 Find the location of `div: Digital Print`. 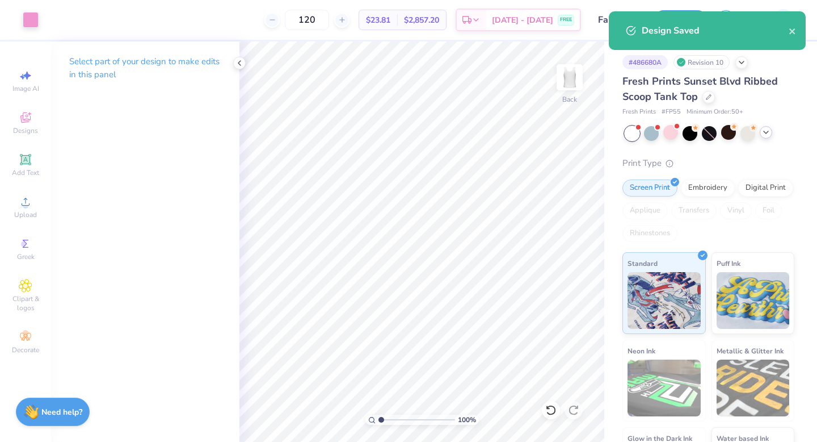

div: Digital Print is located at coordinates (766, 188).